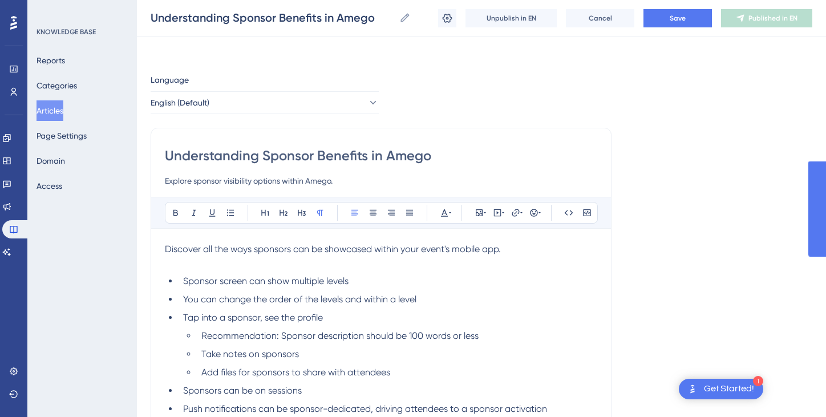 The image size is (826, 417). I want to click on button: Access, so click(49, 186).